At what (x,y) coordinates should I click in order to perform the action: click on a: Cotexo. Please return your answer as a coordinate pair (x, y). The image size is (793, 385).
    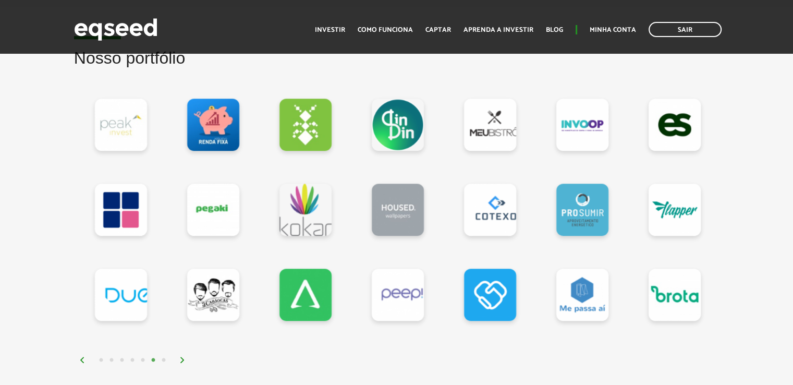
    Looking at the image, I should click on (490, 210).